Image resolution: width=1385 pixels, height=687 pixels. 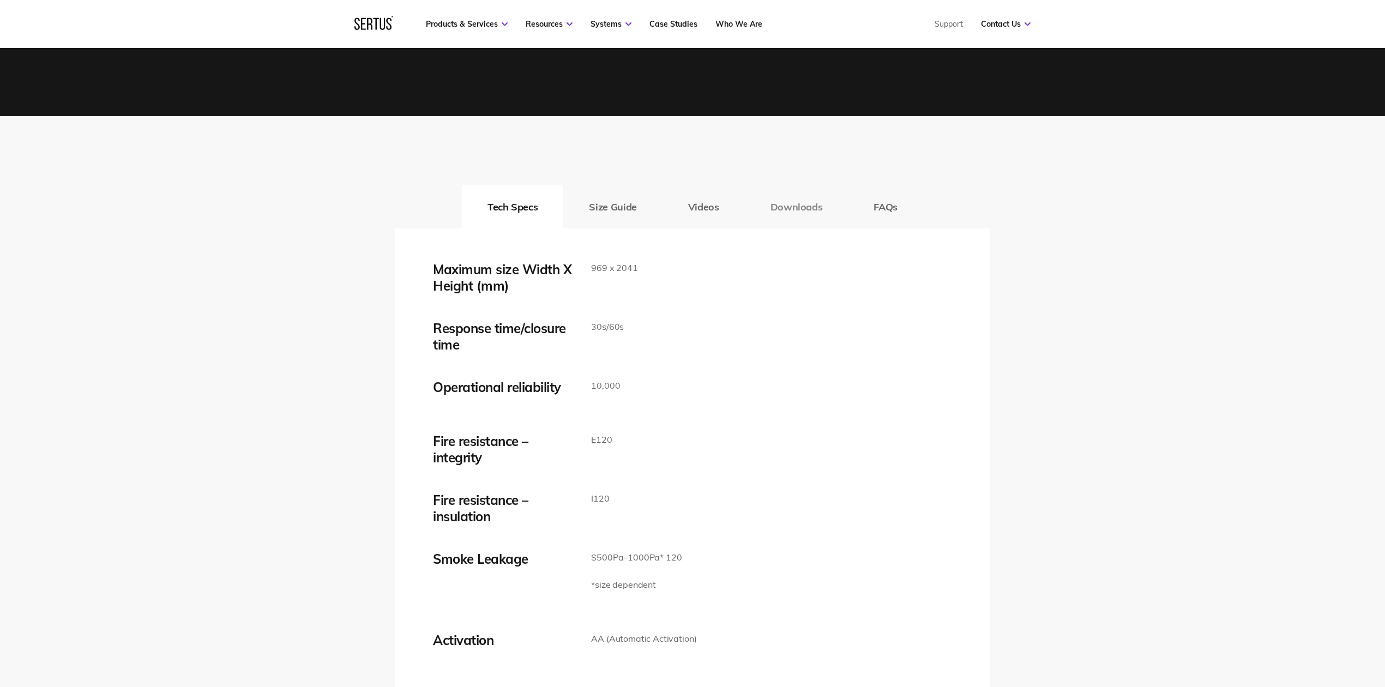 I want to click on p: E120, so click(x=601, y=440).